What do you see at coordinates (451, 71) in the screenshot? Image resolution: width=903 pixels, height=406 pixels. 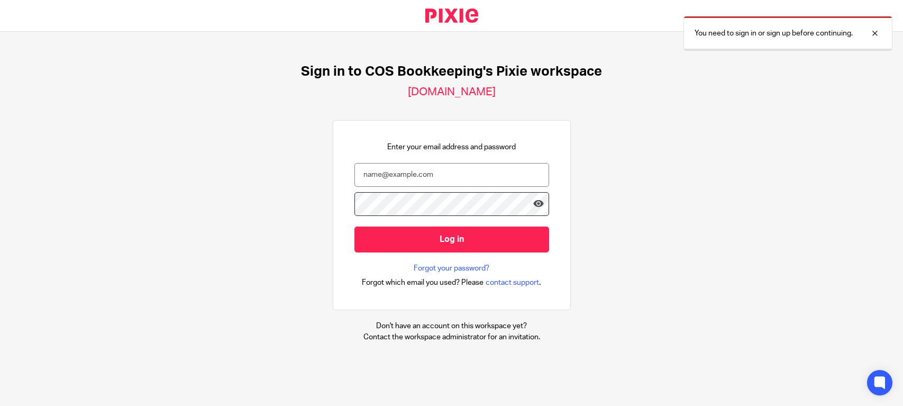 I see `h1: Sign in to COS Bookkeeping's Pixie workspace` at bounding box center [451, 71].